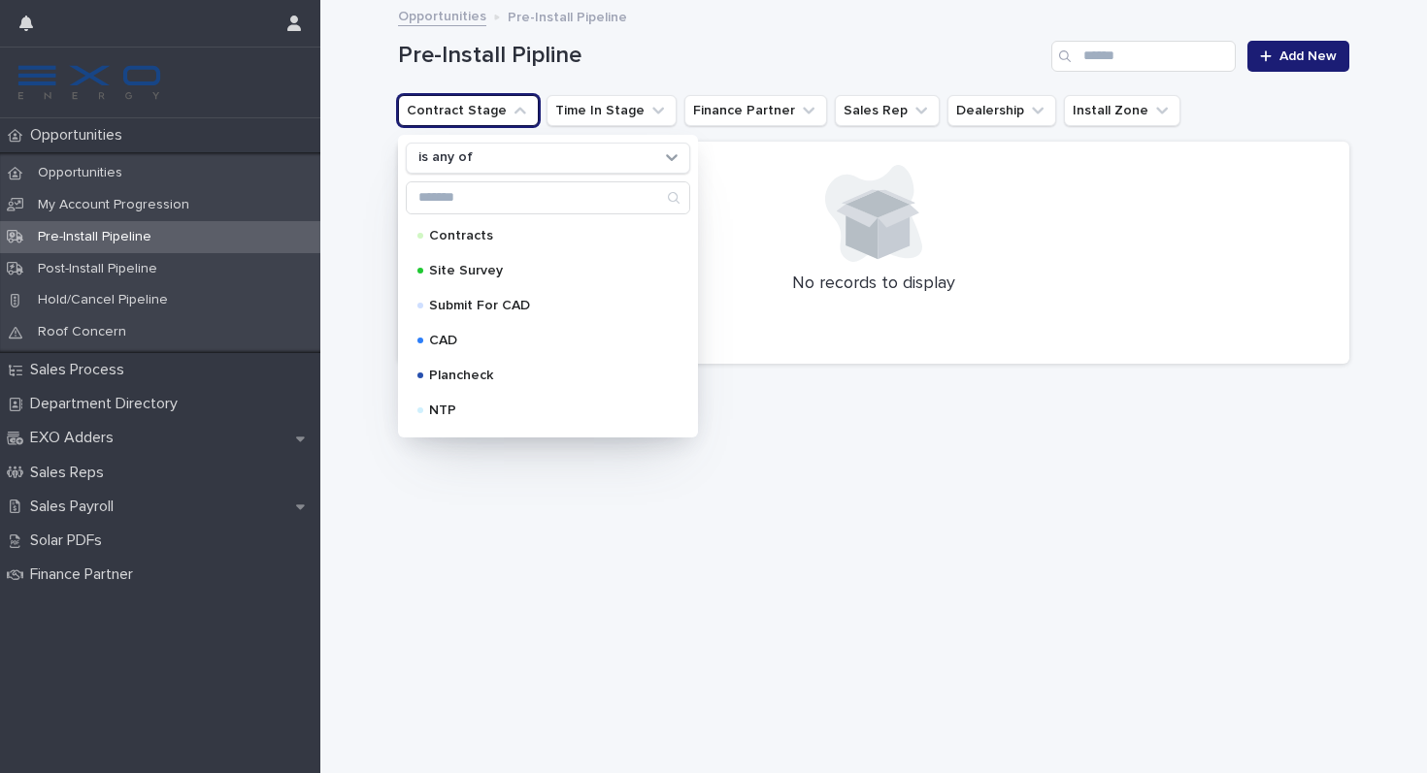 The height and width of the screenshot is (773, 1427). What do you see at coordinates (887, 111) in the screenshot?
I see `button: Sales Rep` at bounding box center [887, 111].